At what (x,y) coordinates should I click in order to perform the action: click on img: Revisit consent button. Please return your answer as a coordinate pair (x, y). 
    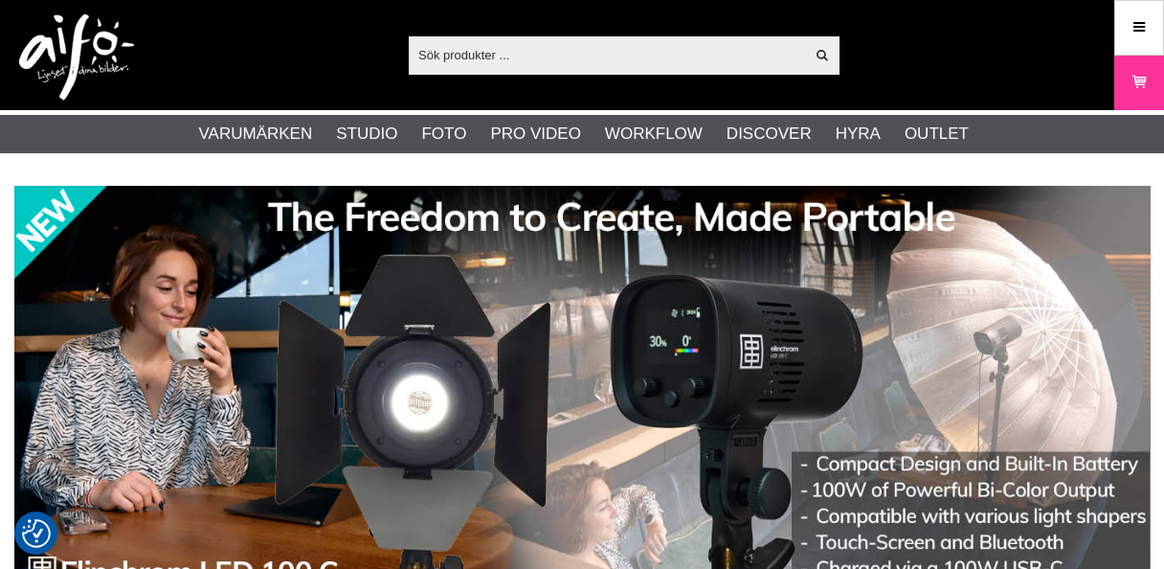
    Looking at the image, I should click on (36, 533).